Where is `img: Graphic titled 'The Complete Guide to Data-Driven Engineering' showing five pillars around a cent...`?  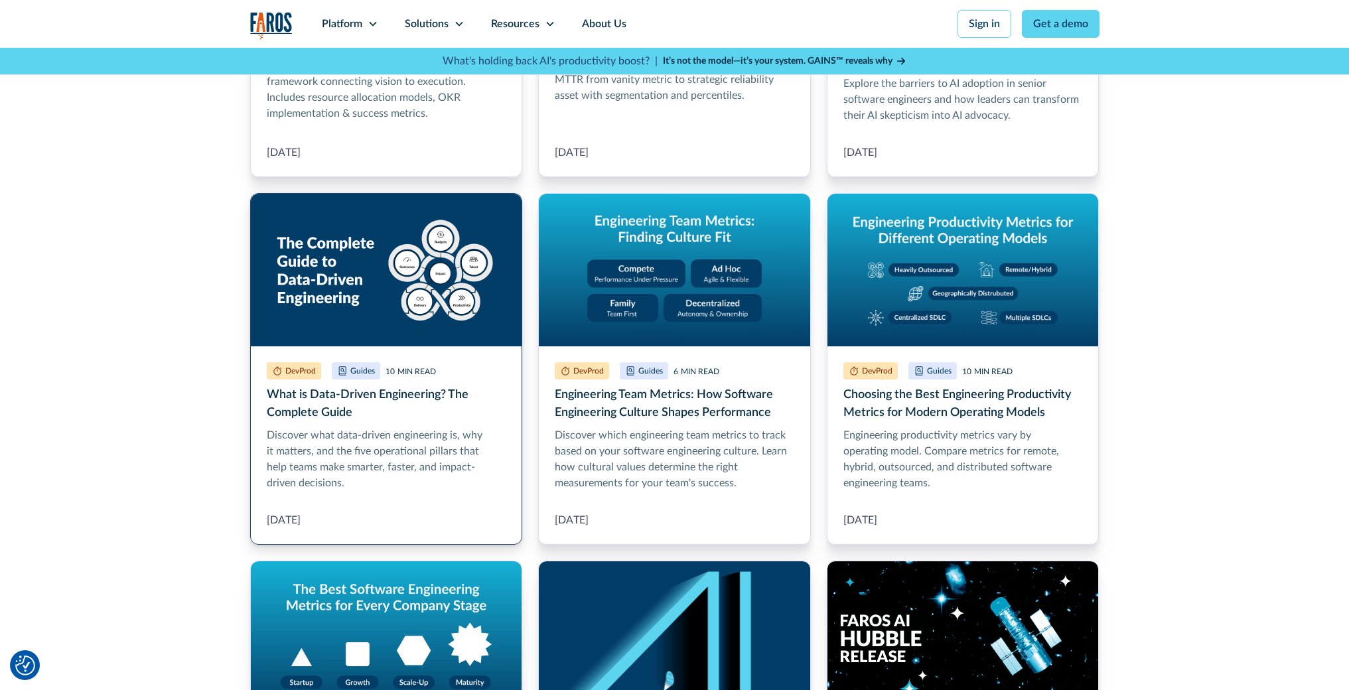
img: Graphic titled 'The Complete Guide to Data-Driven Engineering' showing five pillars around a cent... is located at coordinates (386, 270).